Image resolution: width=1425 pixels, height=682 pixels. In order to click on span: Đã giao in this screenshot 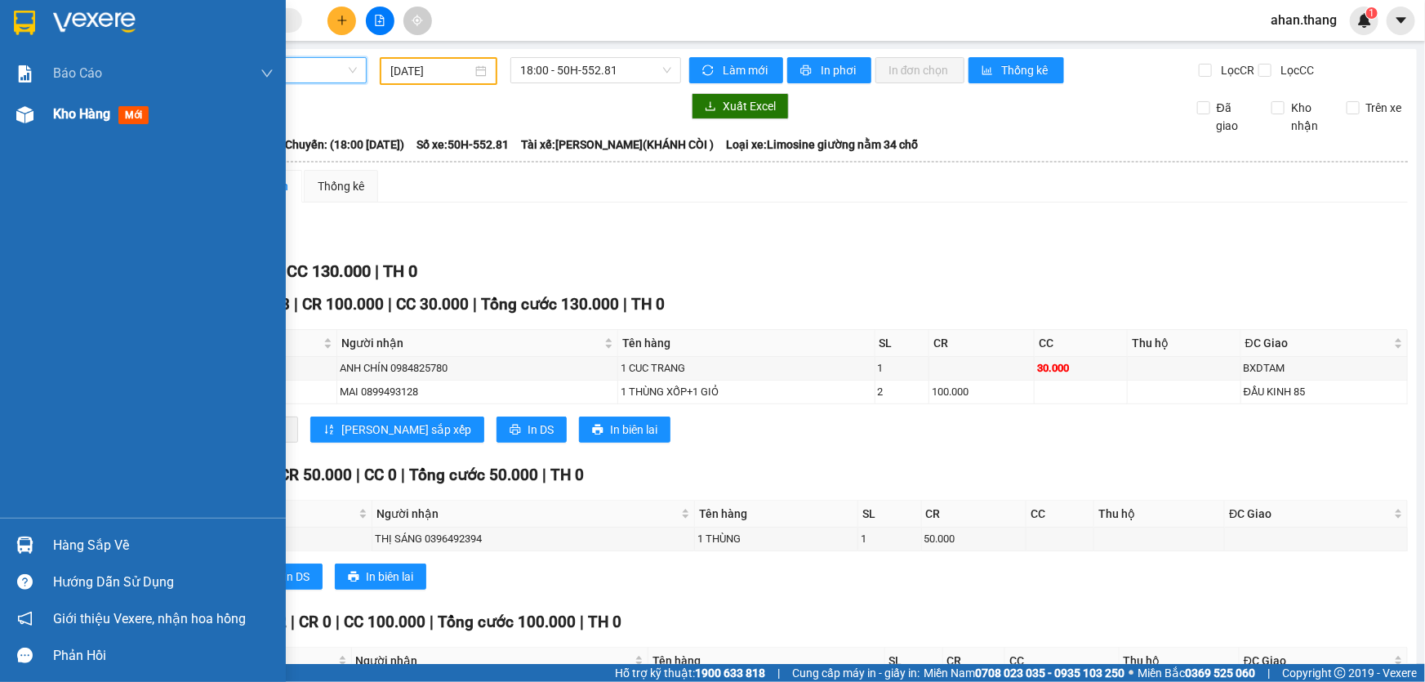, I will do `click(1234, 117)`.